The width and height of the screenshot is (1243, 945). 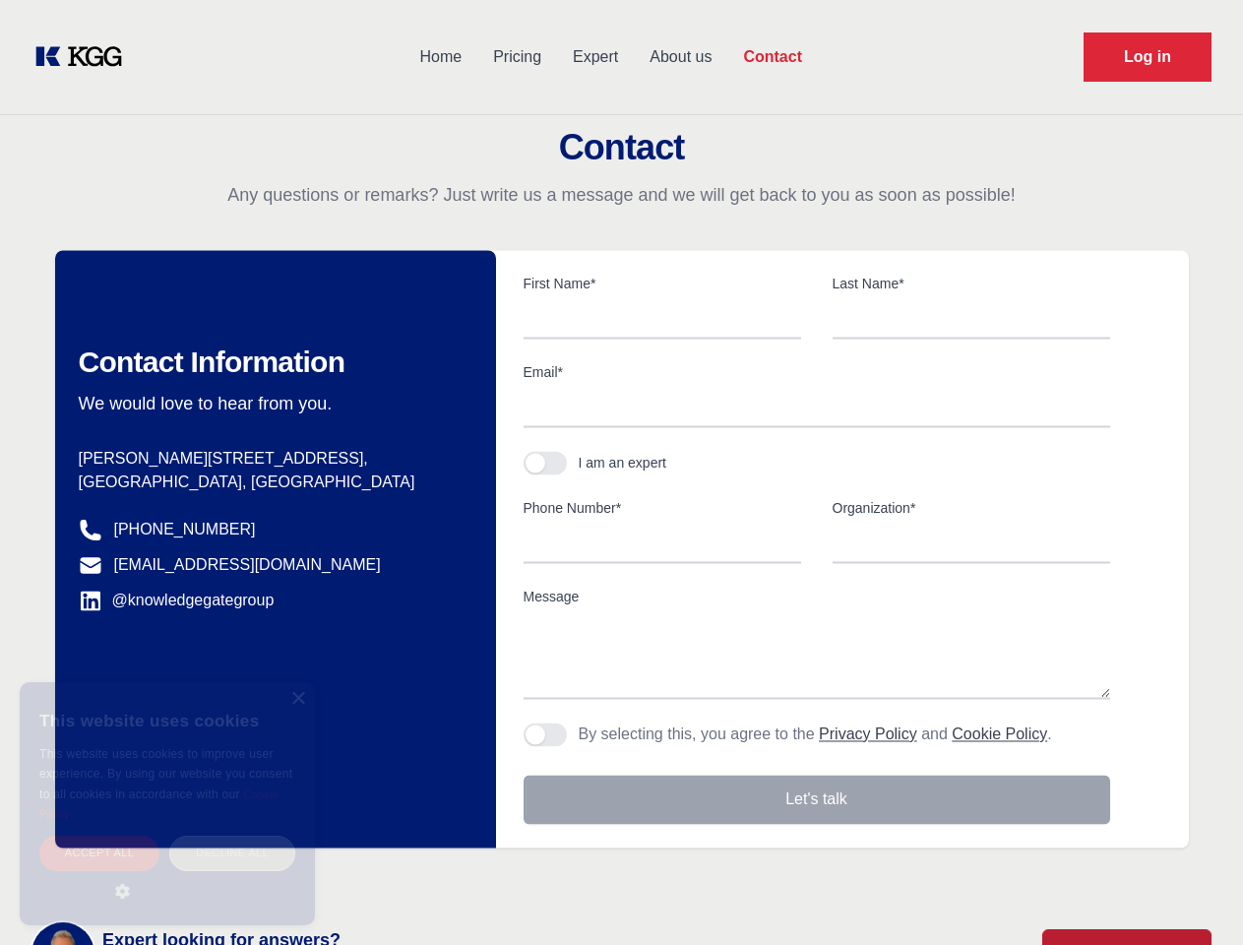 I want to click on p: We would love to hear from you., so click(x=272, y=403).